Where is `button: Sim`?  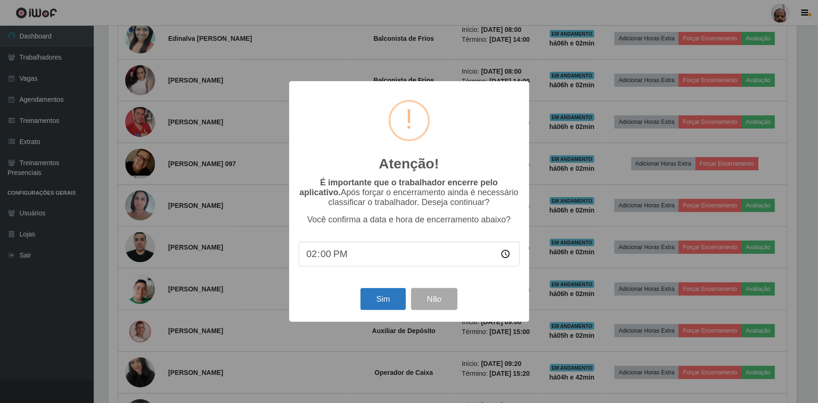 button: Sim is located at coordinates (383, 299).